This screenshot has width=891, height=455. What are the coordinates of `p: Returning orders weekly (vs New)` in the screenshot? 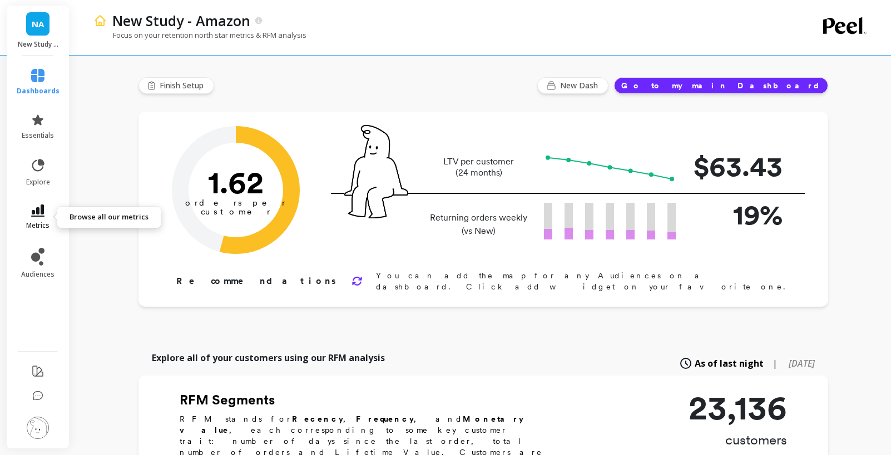 It's located at (478, 225).